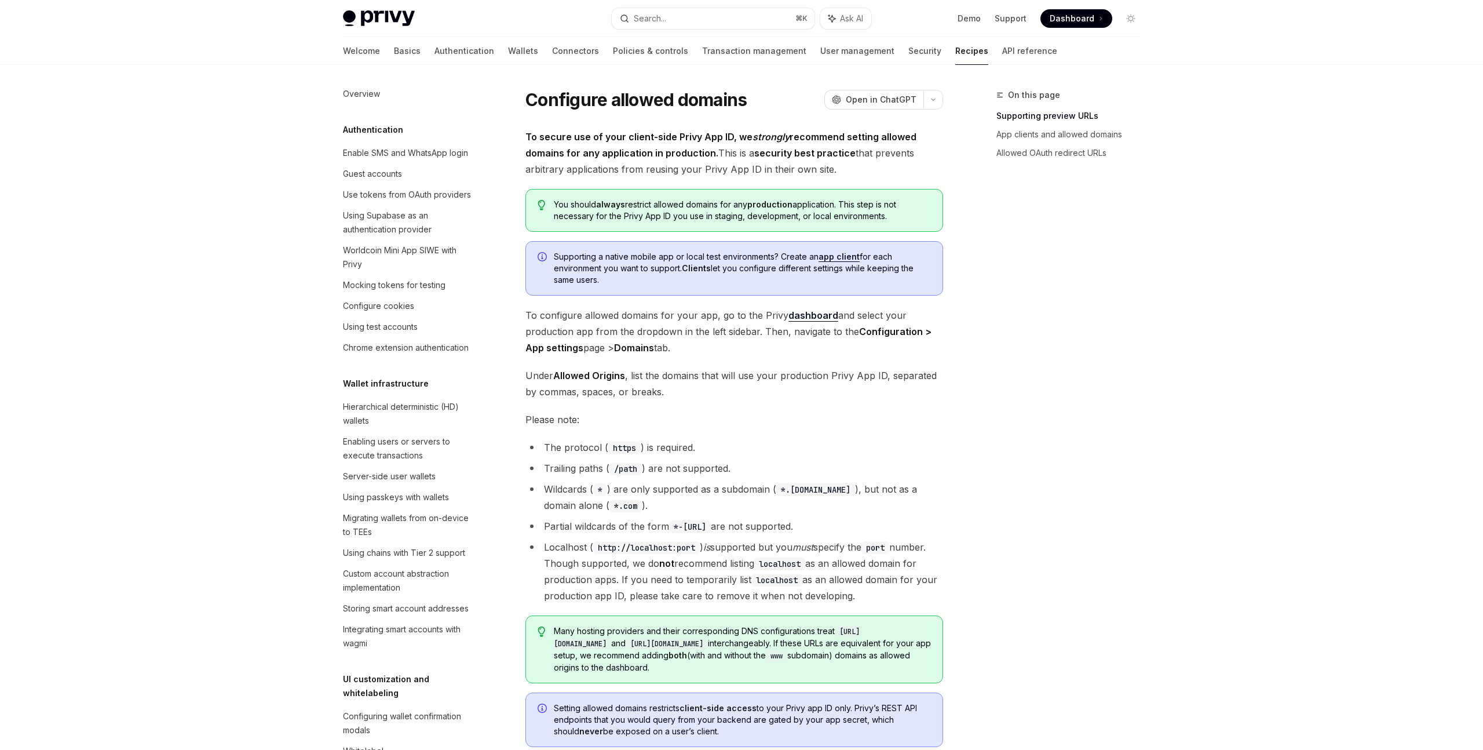  What do you see at coordinates (875, 547) in the screenshot?
I see `code: port` at bounding box center [875, 547].